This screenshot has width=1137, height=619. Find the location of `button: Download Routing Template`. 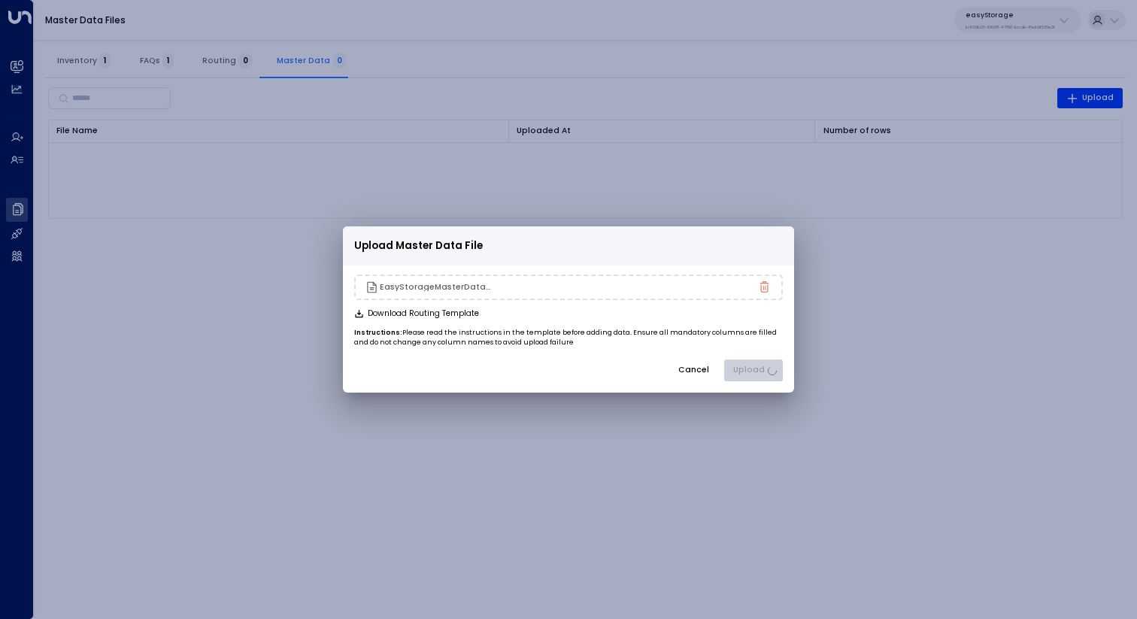

button: Download Routing Template is located at coordinates (416, 313).